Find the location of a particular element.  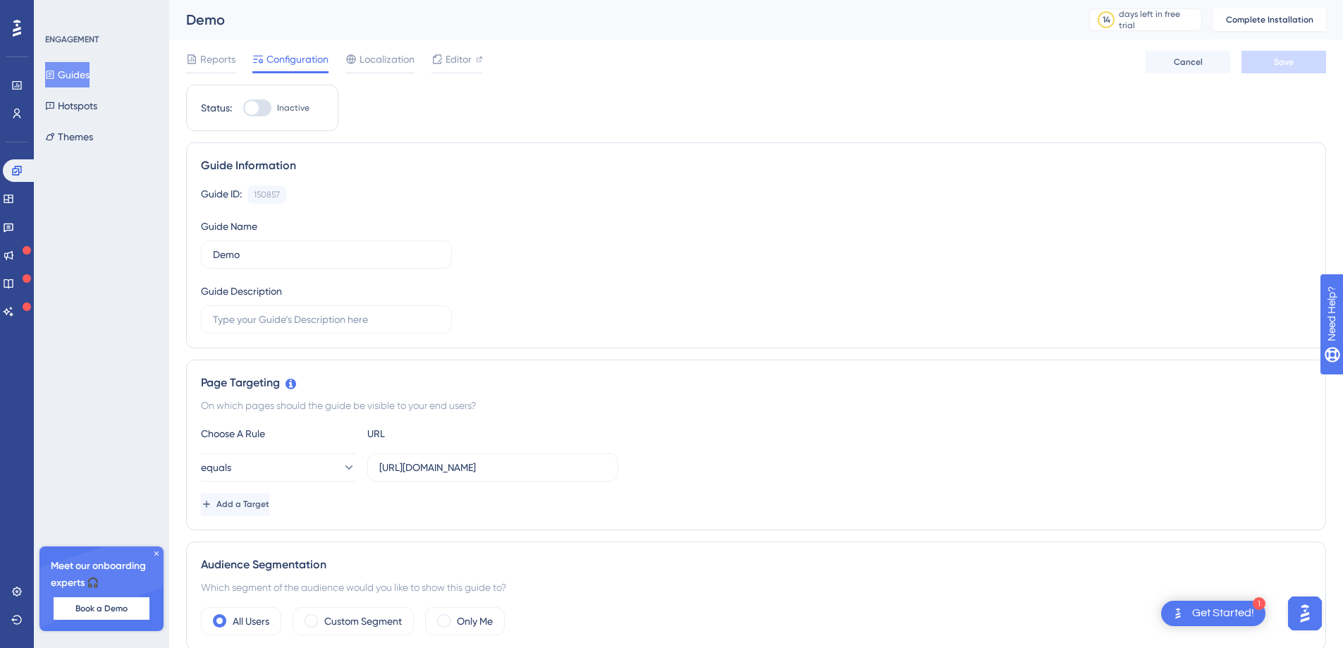

span: Reports is located at coordinates (218, 59).